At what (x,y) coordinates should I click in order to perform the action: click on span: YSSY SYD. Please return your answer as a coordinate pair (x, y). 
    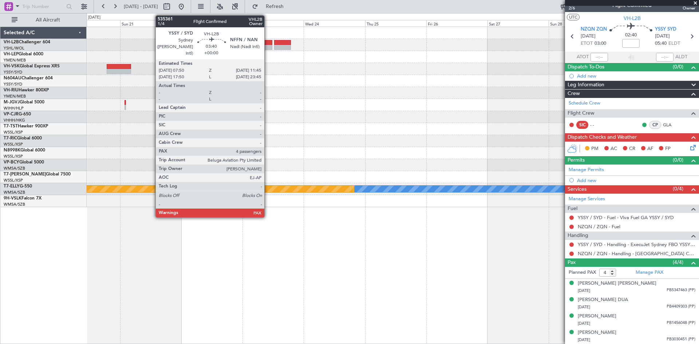
    Looking at the image, I should click on (666, 29).